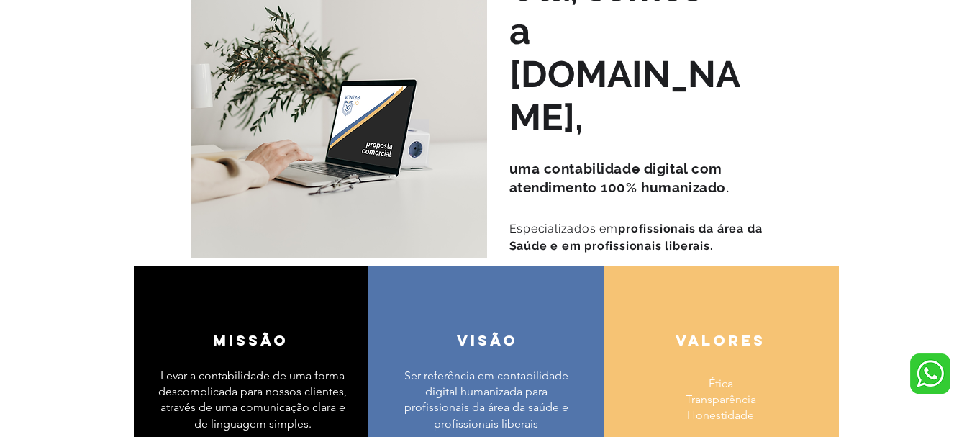 The height and width of the screenshot is (437, 972). Describe the element at coordinates (620, 187) in the screenshot. I see `span: atendimento 100% humanizado.` at that location.